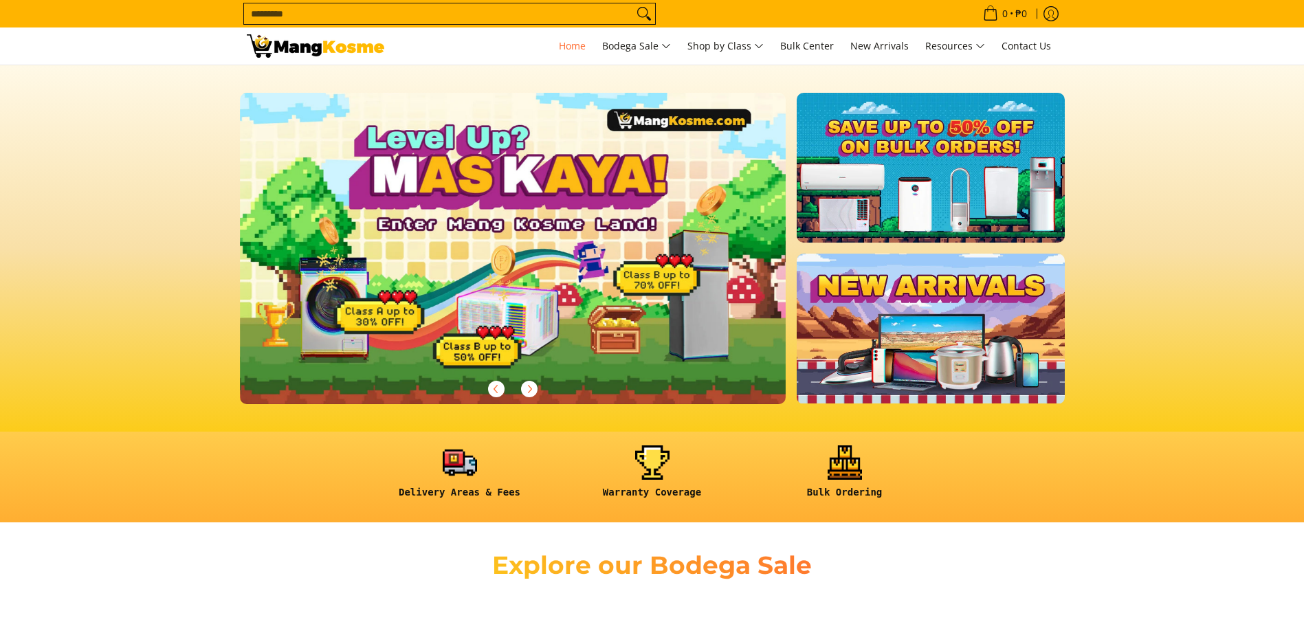  Describe the element at coordinates (955, 46) in the screenshot. I see `a: Resources` at that location.